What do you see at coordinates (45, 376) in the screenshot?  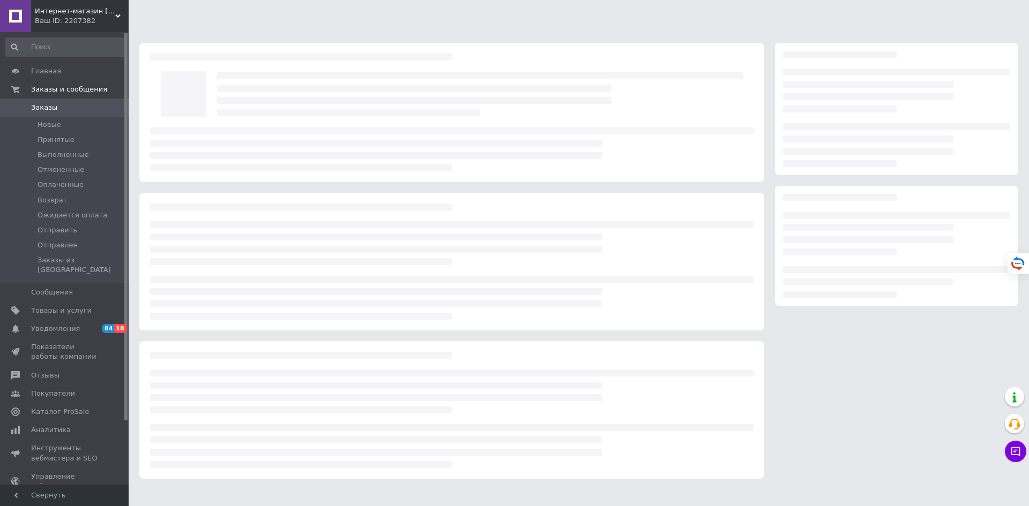 I see `span: Отзывы` at bounding box center [45, 376].